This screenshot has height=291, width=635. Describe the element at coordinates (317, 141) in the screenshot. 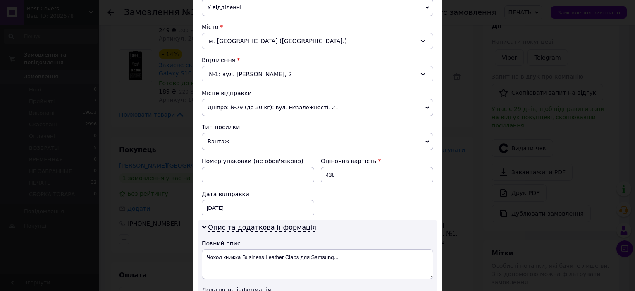

I see `span: Вантаж` at that location.